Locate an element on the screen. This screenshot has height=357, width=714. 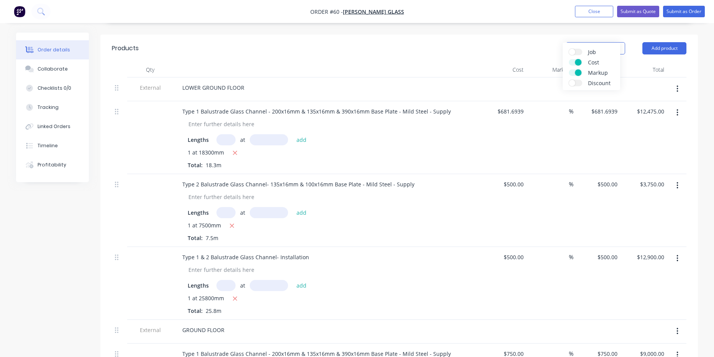
span: 1 at 18300mm is located at coordinates (206, 153).